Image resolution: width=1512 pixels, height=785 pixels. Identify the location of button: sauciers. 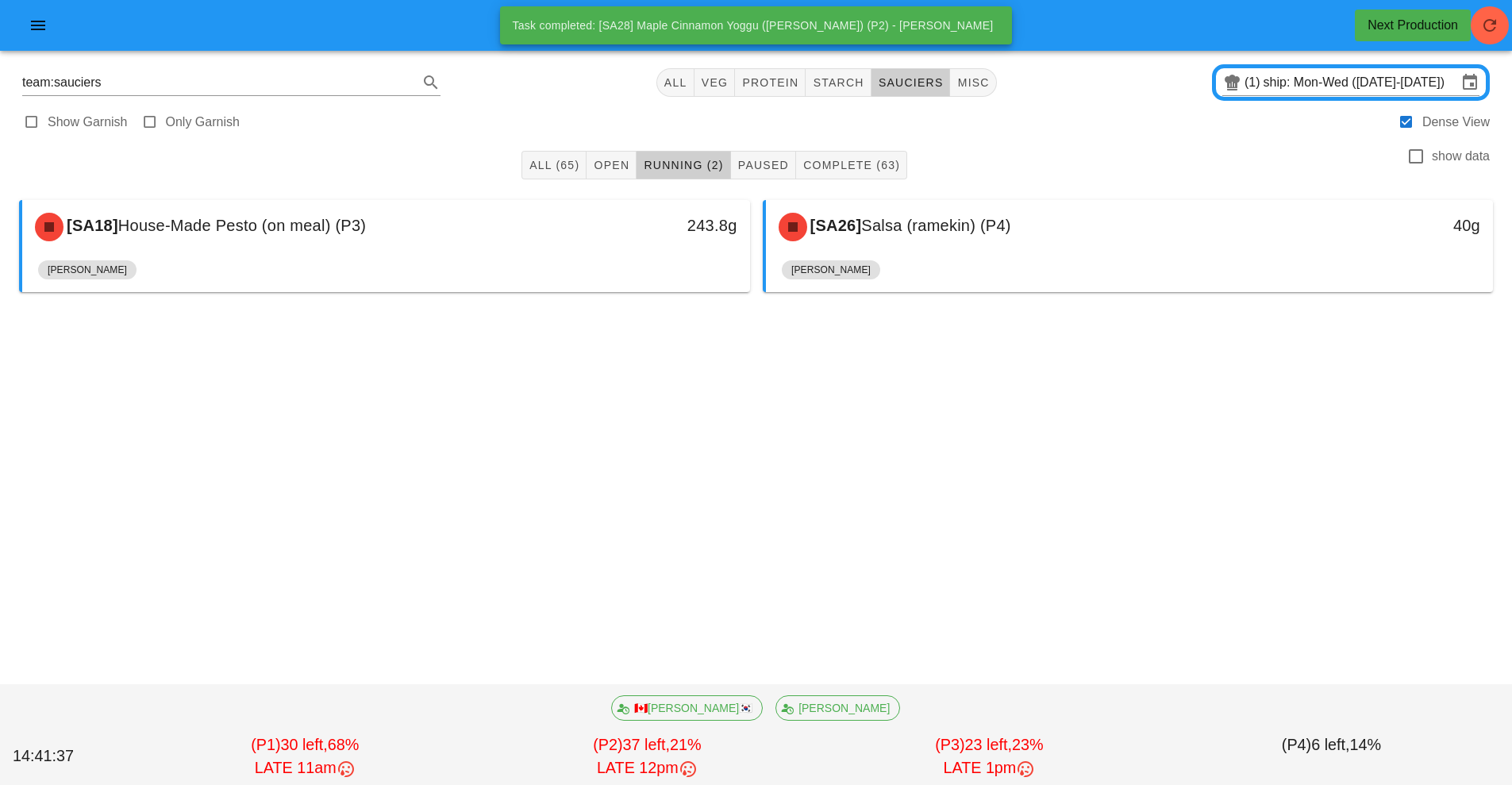
(911, 82).